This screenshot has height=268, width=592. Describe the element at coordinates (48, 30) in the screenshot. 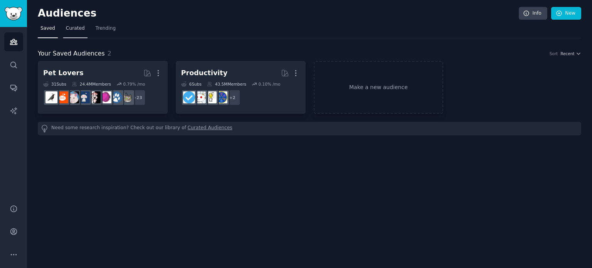

I see `a: Saved` at that location.